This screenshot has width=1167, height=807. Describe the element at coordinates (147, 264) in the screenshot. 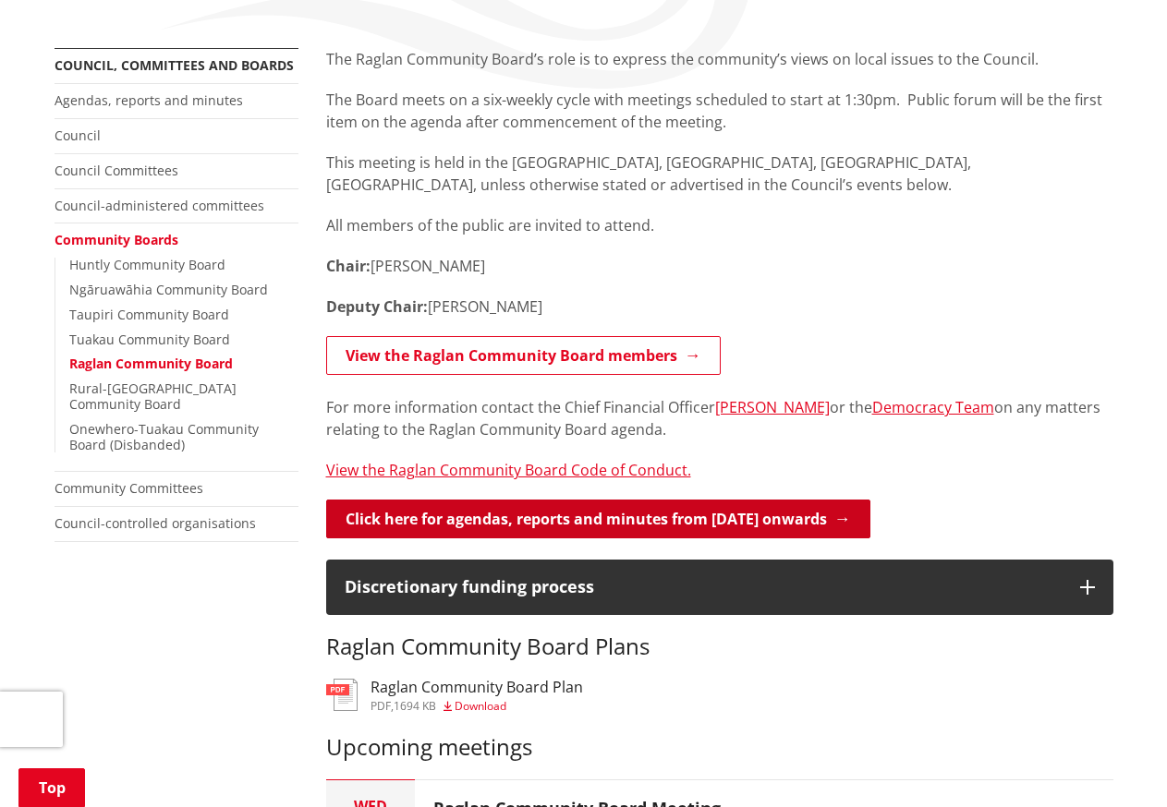

I see `a: Huntly Community Board` at that location.